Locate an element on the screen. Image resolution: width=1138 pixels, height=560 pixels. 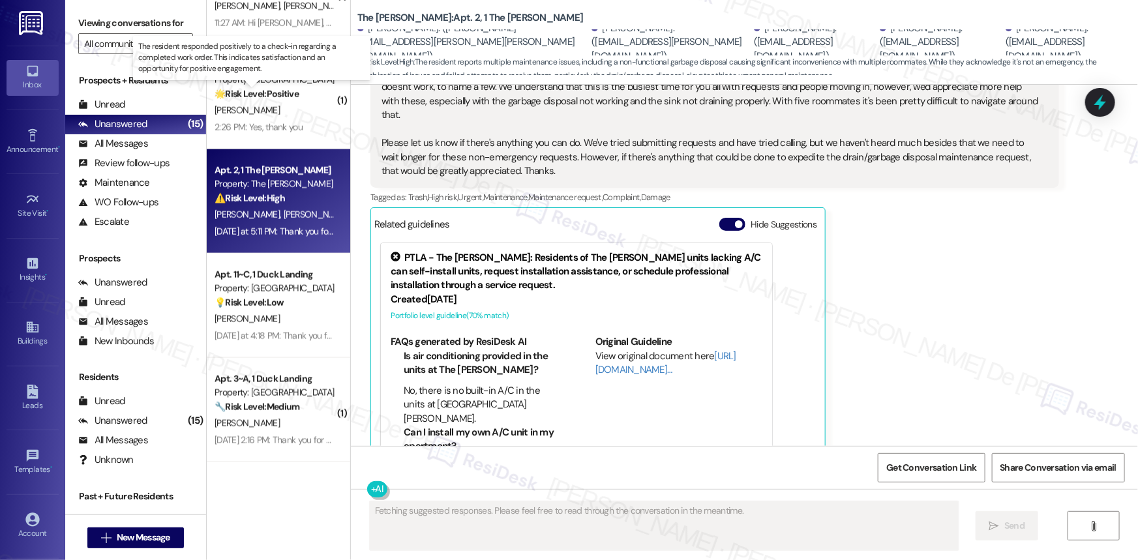
div: Prospects is located at coordinates (136, 258).